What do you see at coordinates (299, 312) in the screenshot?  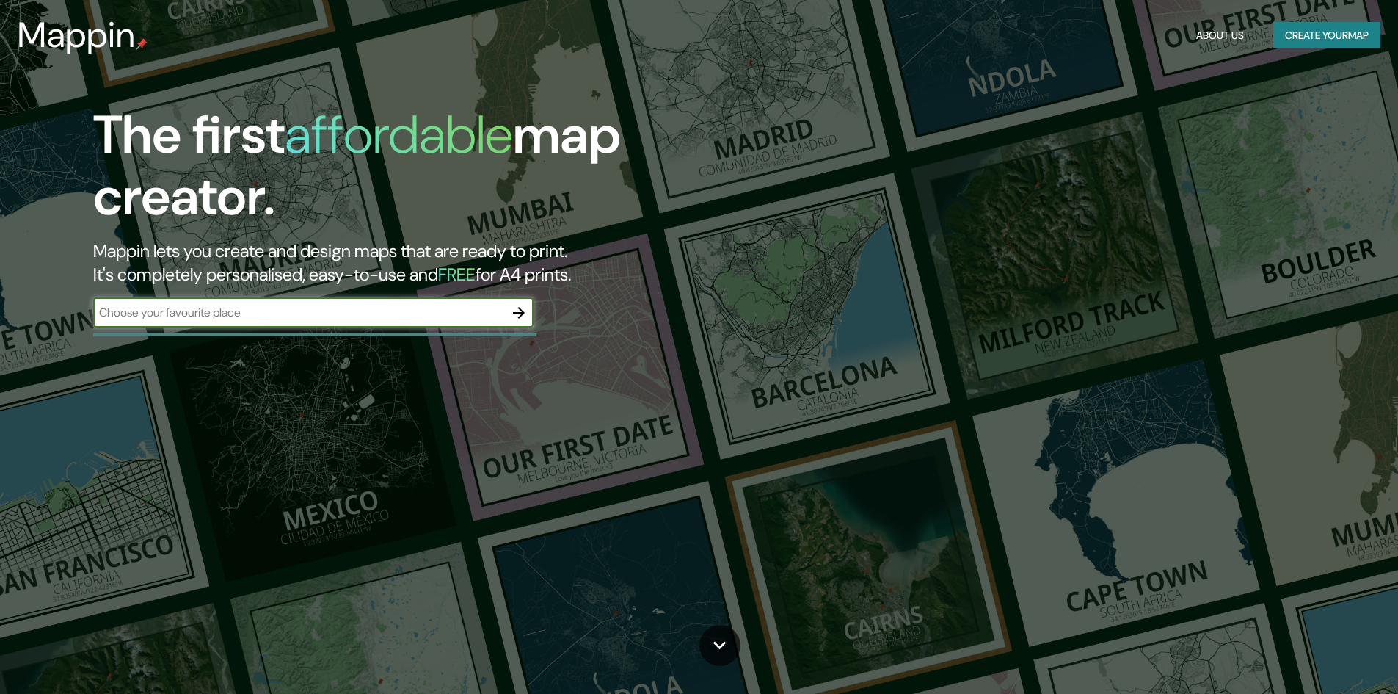 I see `input: Choose your favourite place` at bounding box center [299, 312].